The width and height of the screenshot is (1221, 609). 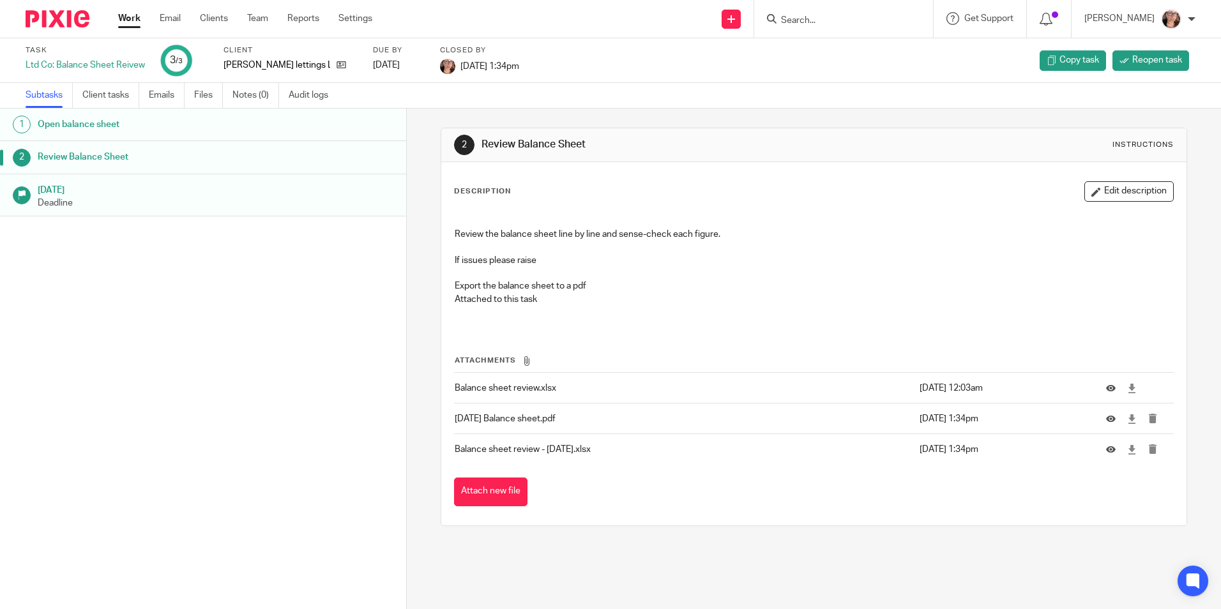 I want to click on a: Files, so click(x=208, y=95).